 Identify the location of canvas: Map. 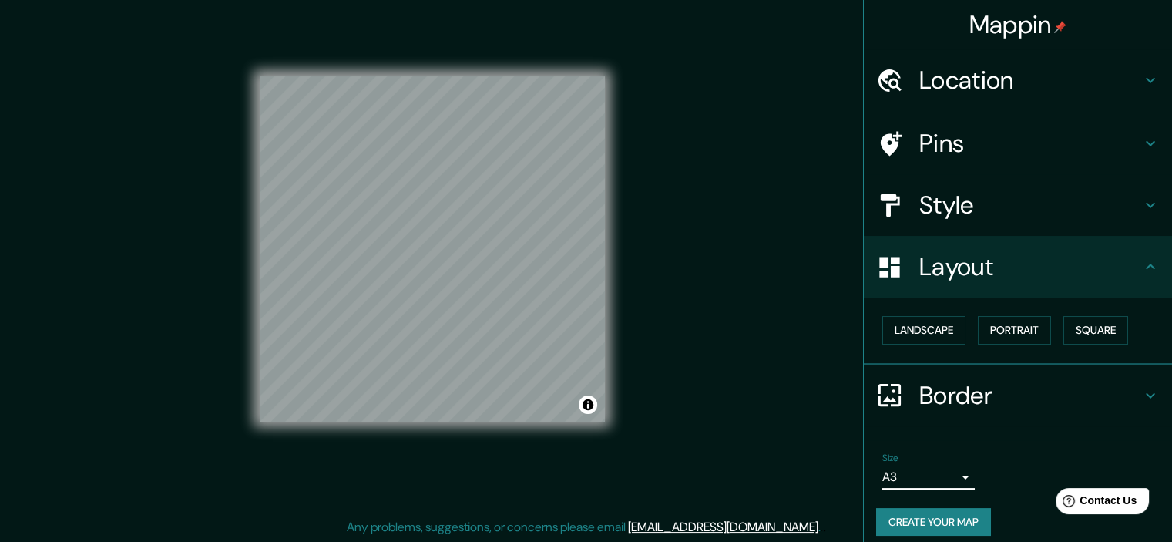
(432, 249).